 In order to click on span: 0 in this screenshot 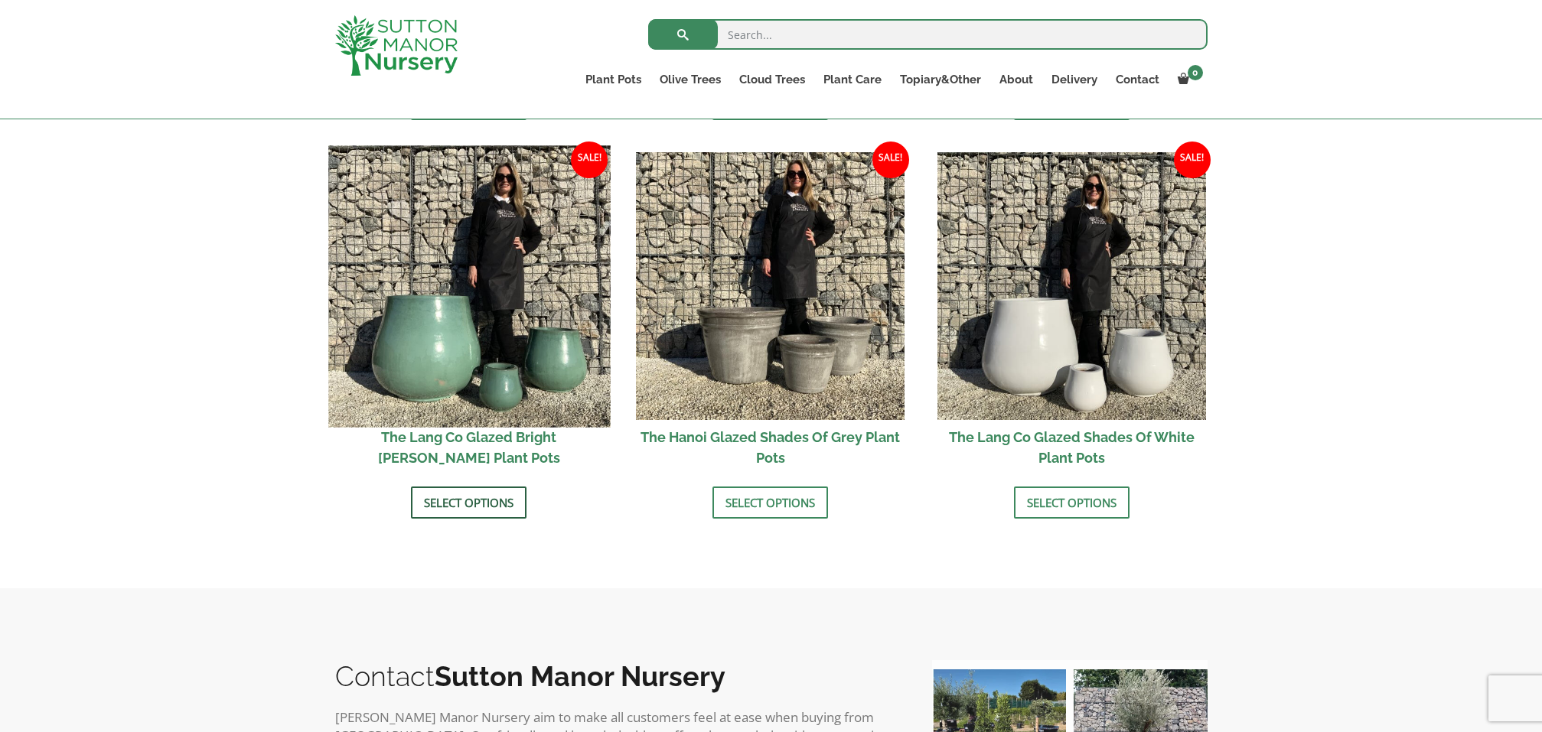, I will do `click(1195, 73)`.